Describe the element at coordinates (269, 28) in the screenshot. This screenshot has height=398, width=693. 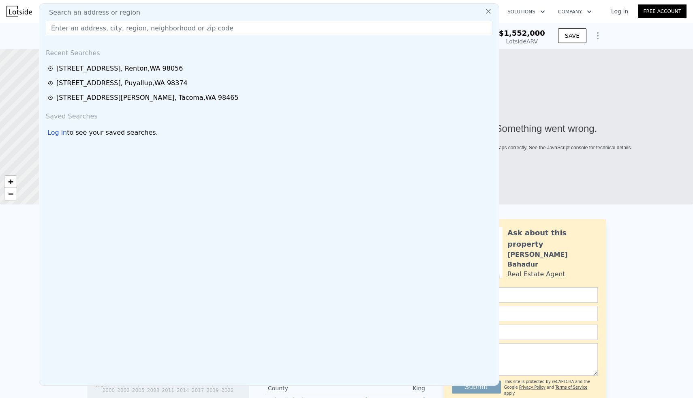
I see `input: Enter an address, city, region, neighborhood or zip code` at that location.